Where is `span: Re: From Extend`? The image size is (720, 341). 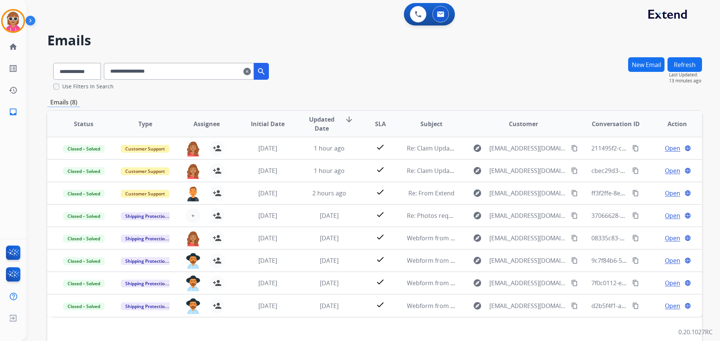 span: Re: From Extend is located at coordinates (431, 193).